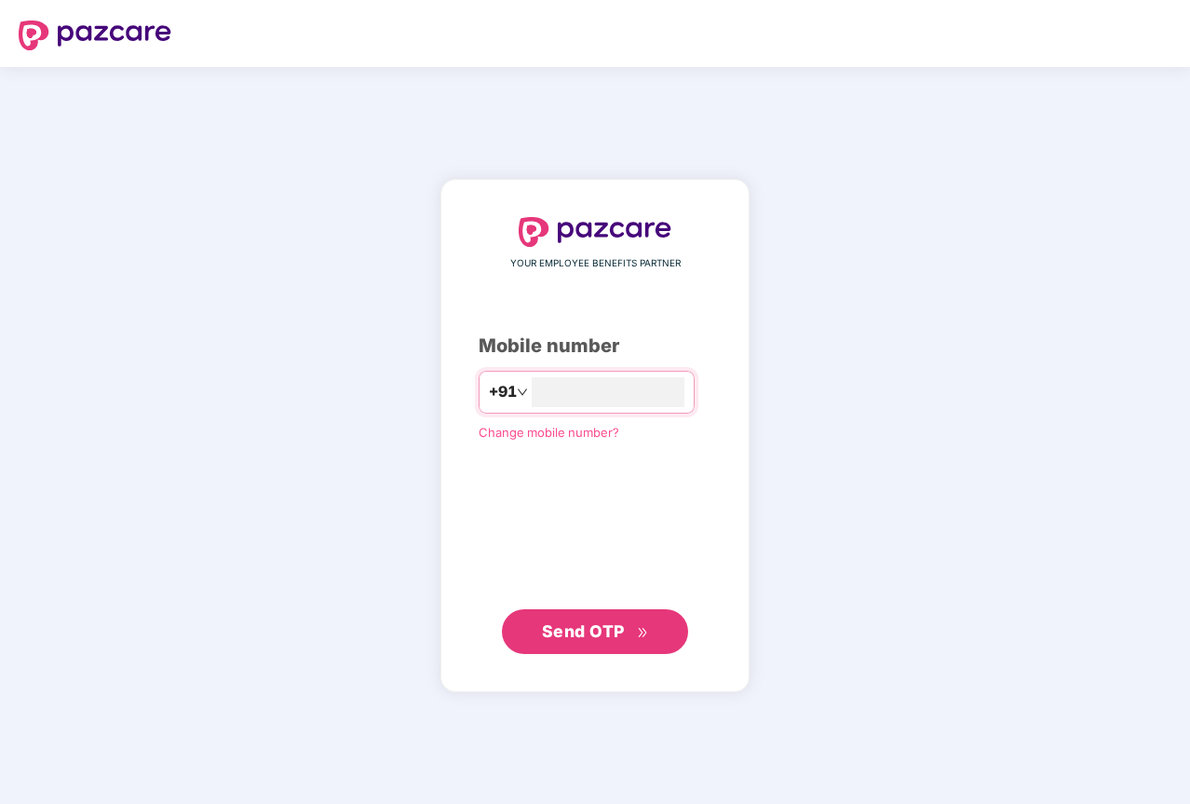 The image size is (1190, 804). What do you see at coordinates (643, 632) in the screenshot?
I see `span: double-right` at bounding box center [643, 632].